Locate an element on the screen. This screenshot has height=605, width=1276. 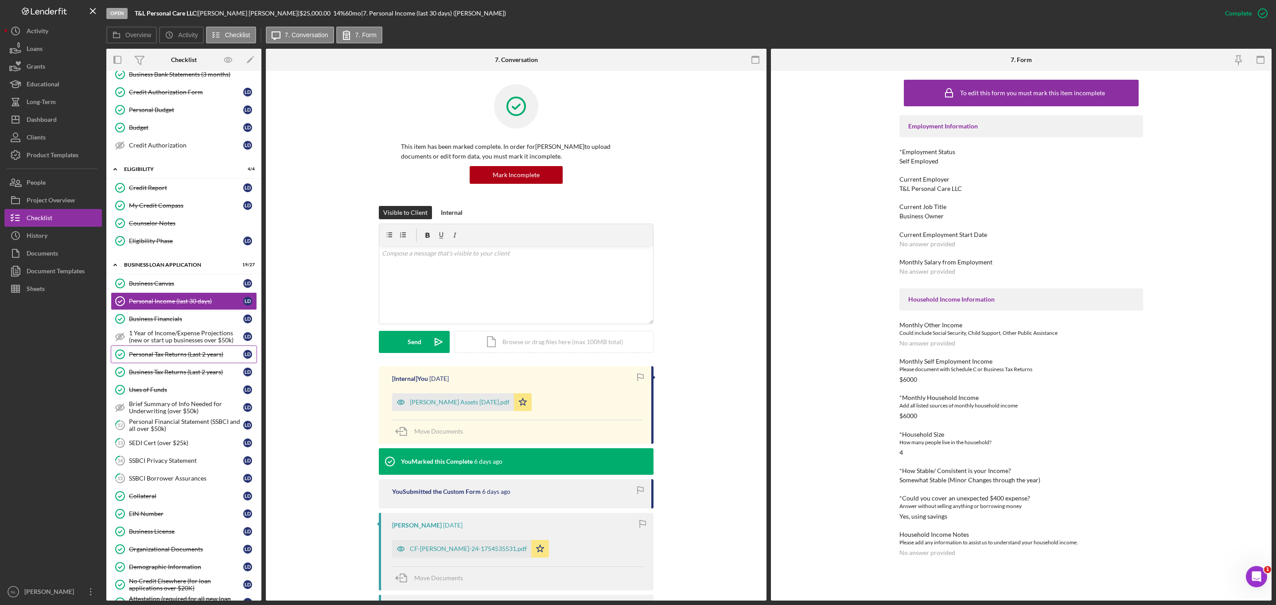
a: Activity is located at coordinates (53, 31).